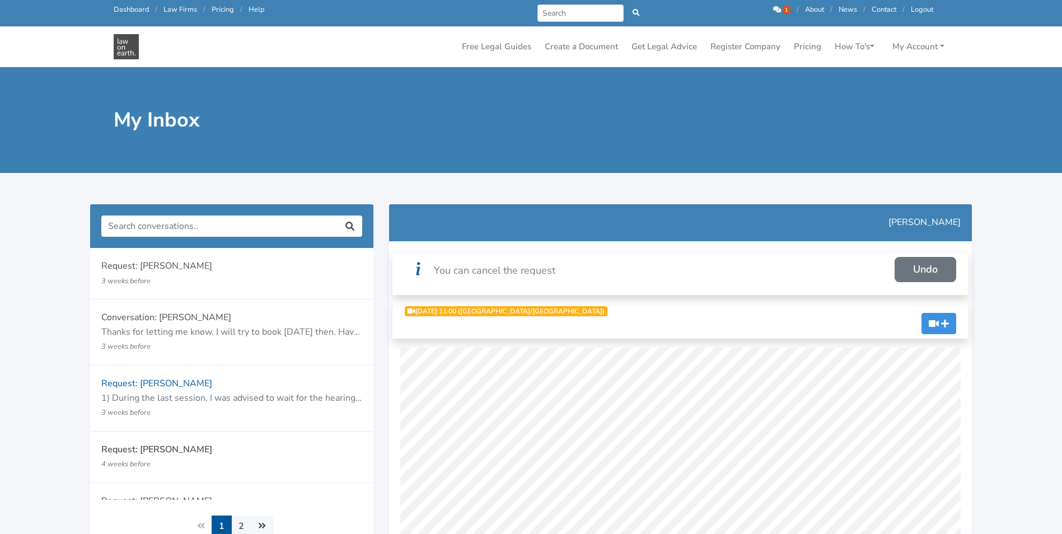  I want to click on a: Contact, so click(884, 10).